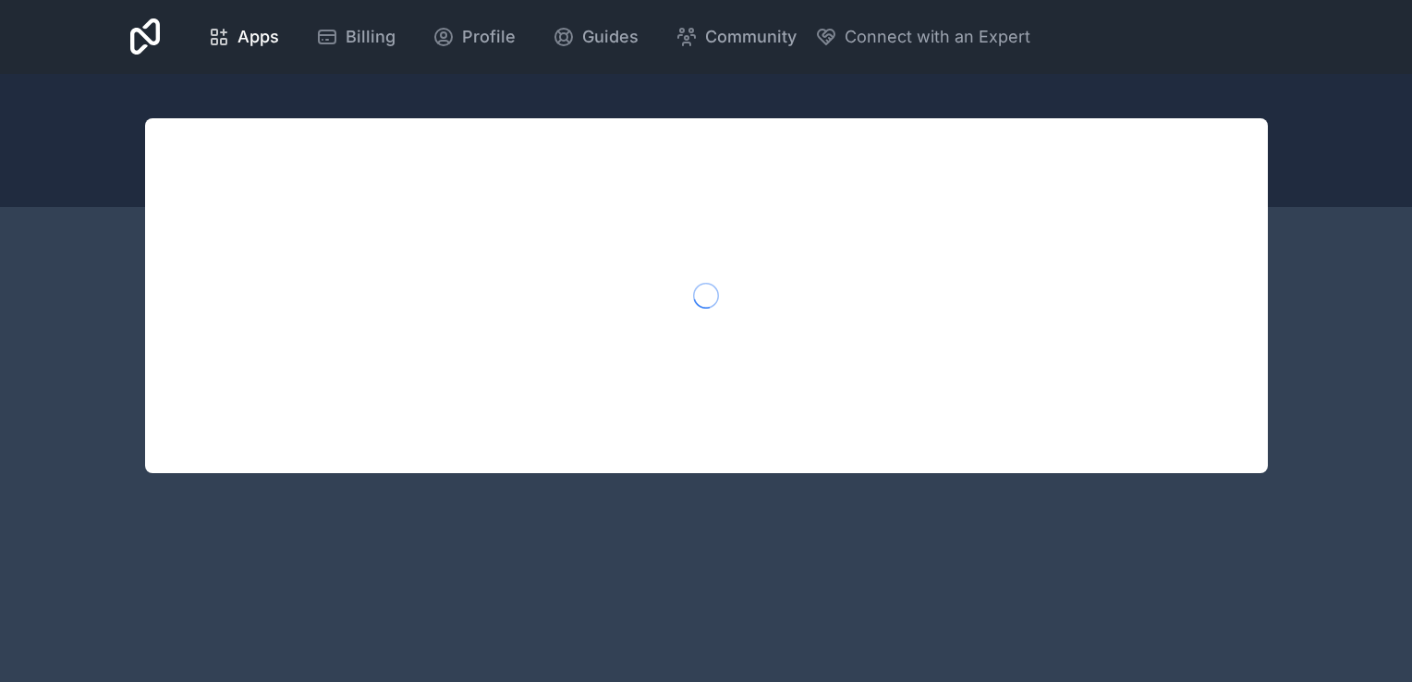 The width and height of the screenshot is (1412, 682). I want to click on span: Guides, so click(610, 37).